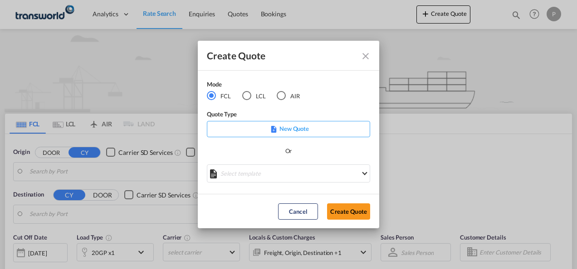  I want to click on div: Quote Type, so click(288, 115).